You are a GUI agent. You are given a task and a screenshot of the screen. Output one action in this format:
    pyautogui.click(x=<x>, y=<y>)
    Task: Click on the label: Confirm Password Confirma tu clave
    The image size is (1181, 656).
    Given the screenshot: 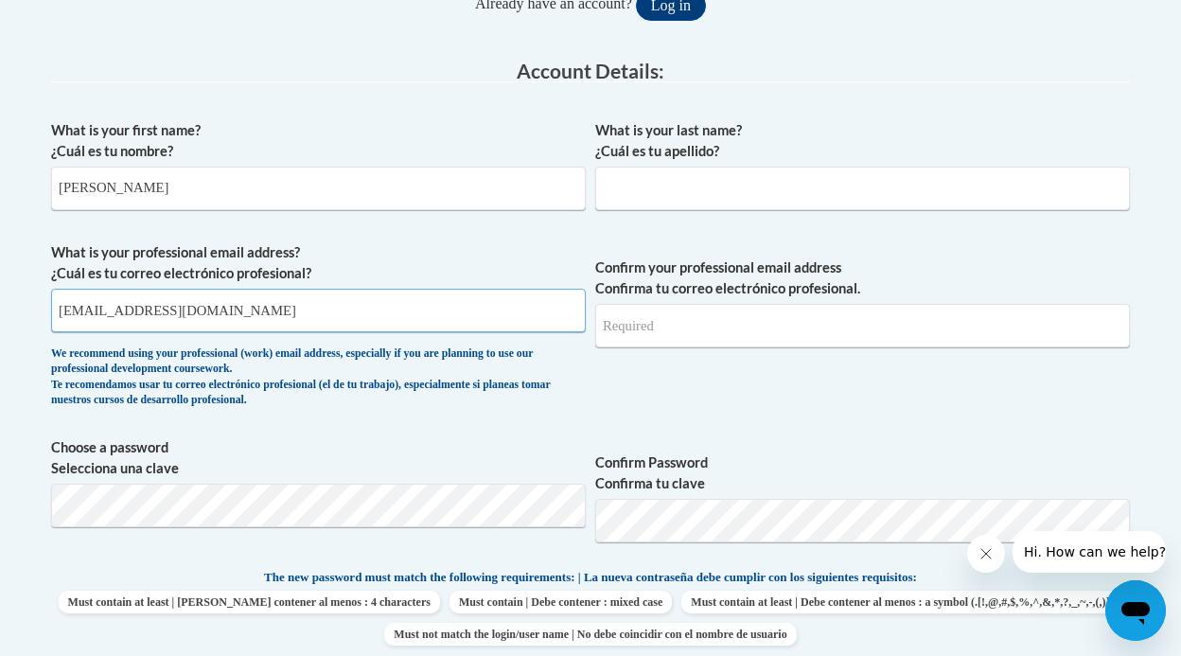 What is the action you would take?
    pyautogui.click(x=862, y=473)
    